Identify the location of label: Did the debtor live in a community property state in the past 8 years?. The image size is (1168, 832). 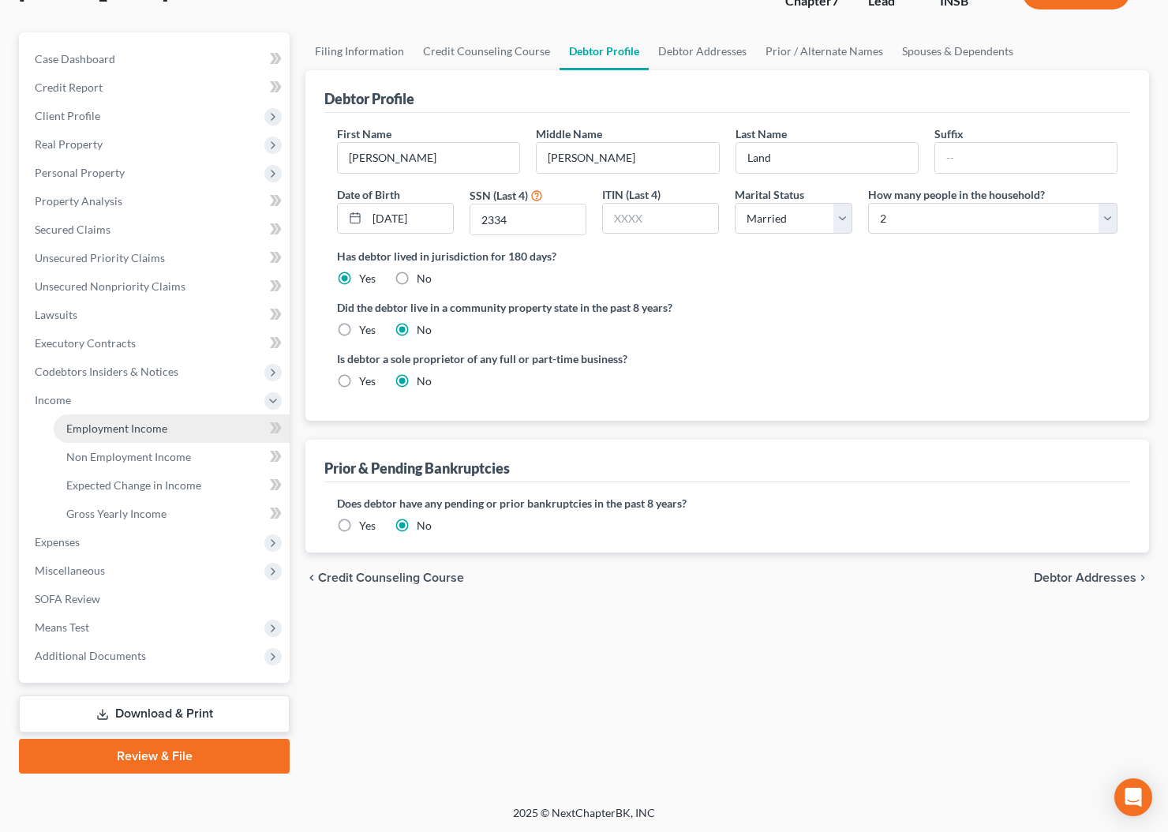
(727, 307).